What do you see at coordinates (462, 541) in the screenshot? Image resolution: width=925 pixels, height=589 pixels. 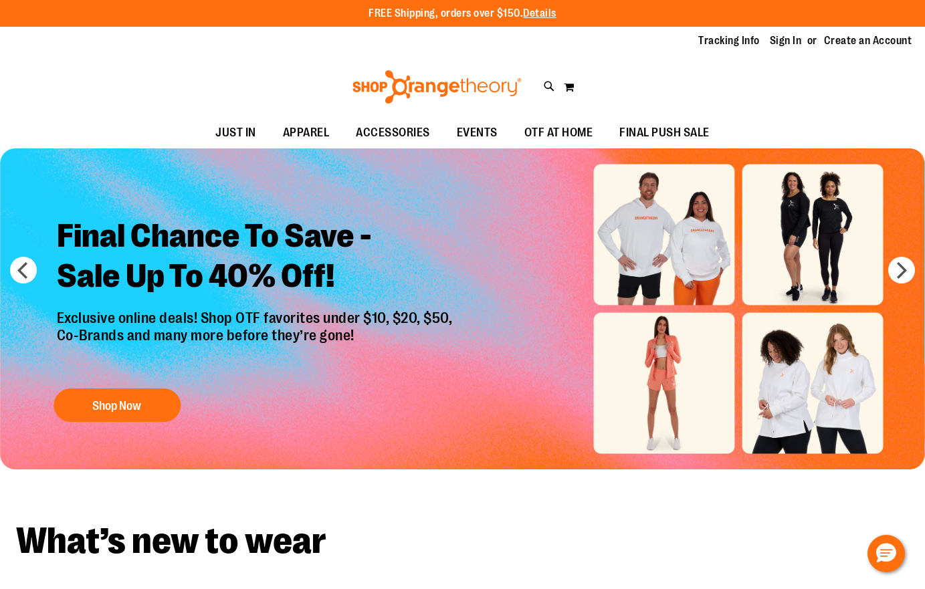 I see `h2: What’s new to wear` at bounding box center [462, 541].